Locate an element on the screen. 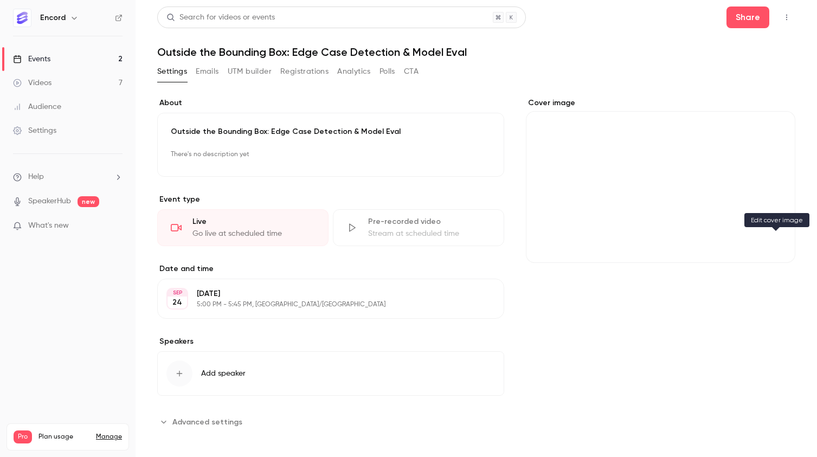  button: Share is located at coordinates (747, 17).